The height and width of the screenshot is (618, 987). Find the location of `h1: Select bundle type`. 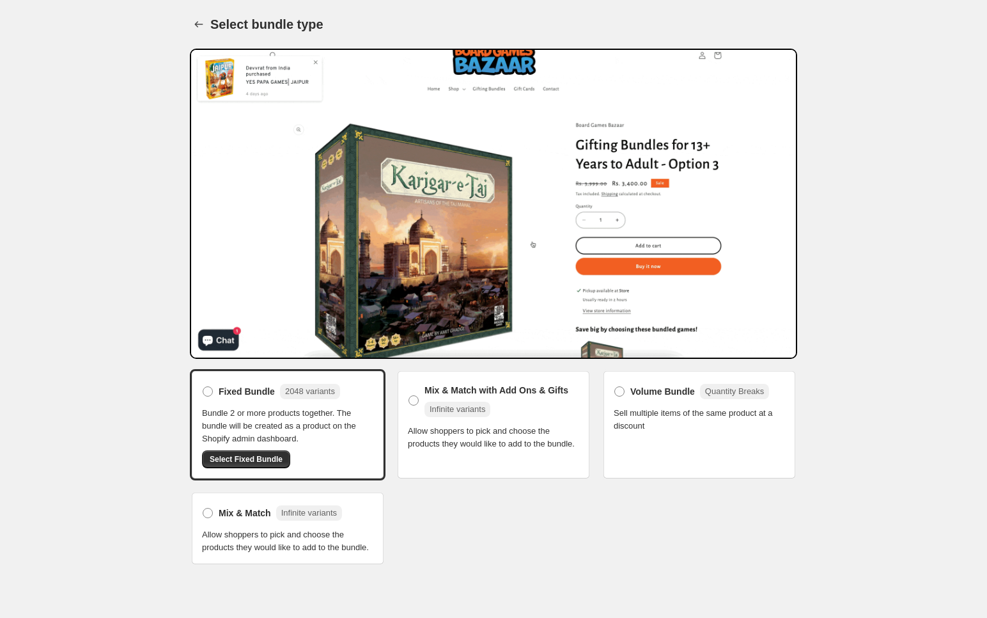

h1: Select bundle type is located at coordinates (267, 24).